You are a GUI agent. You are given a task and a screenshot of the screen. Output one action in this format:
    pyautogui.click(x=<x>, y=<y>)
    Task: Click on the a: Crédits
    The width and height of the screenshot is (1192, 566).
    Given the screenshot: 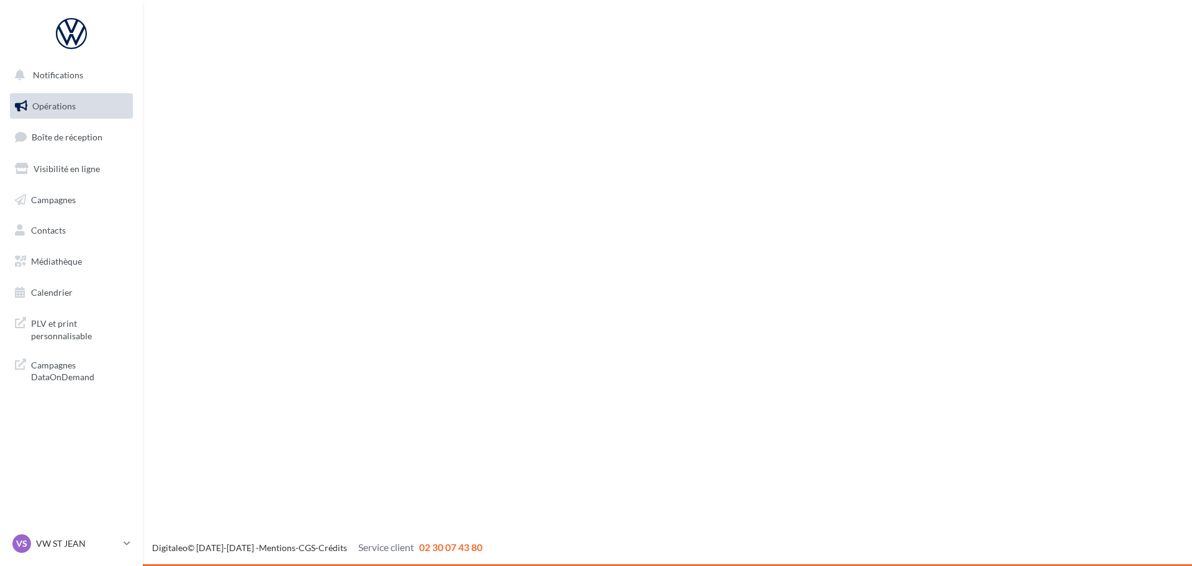 What is the action you would take?
    pyautogui.click(x=333, y=547)
    